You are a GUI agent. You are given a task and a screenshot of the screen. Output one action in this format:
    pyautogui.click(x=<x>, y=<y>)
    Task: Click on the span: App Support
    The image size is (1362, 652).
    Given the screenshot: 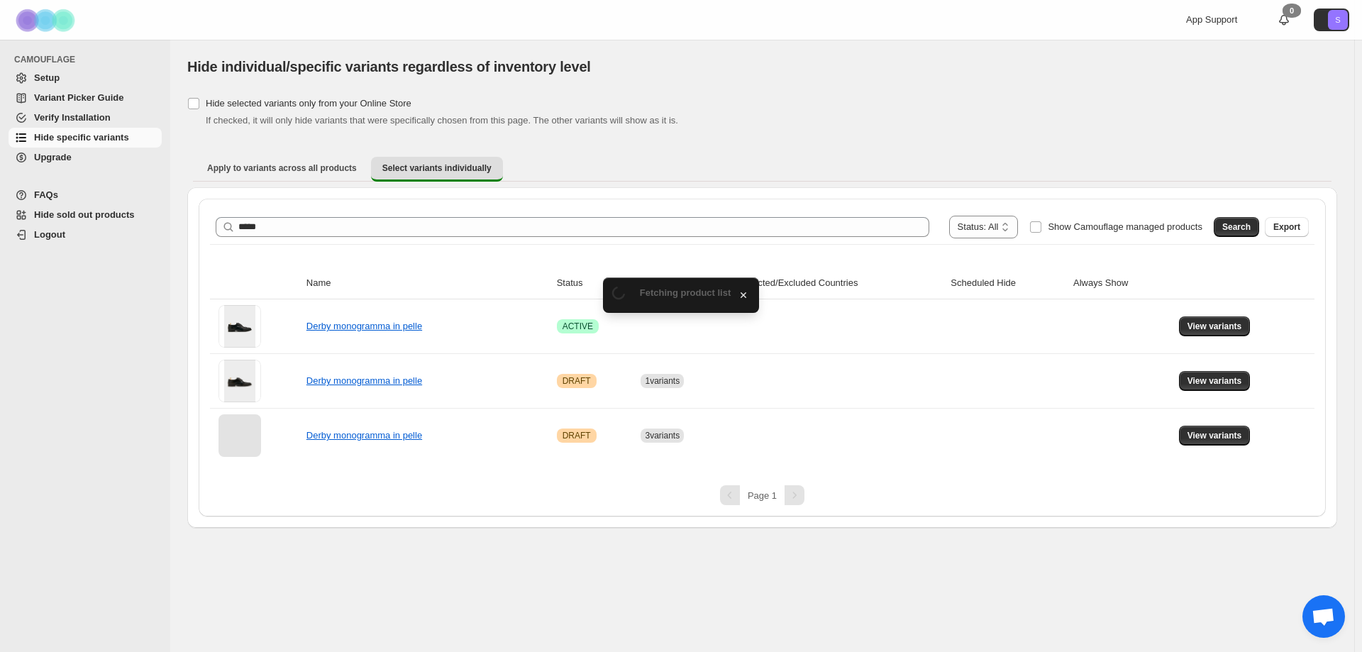 What is the action you would take?
    pyautogui.click(x=1212, y=19)
    